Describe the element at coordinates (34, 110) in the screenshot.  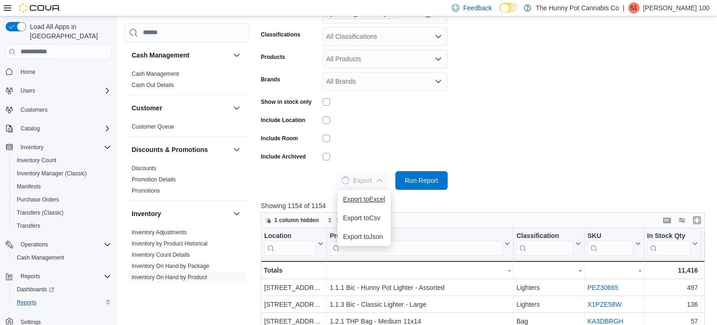
I see `span: Customers` at that location.